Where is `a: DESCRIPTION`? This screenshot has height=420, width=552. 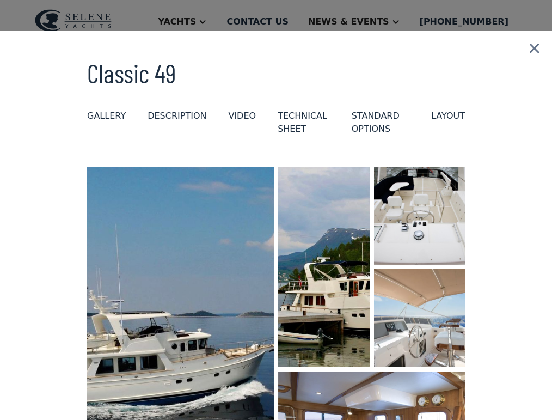 a: DESCRIPTION is located at coordinates (177, 125).